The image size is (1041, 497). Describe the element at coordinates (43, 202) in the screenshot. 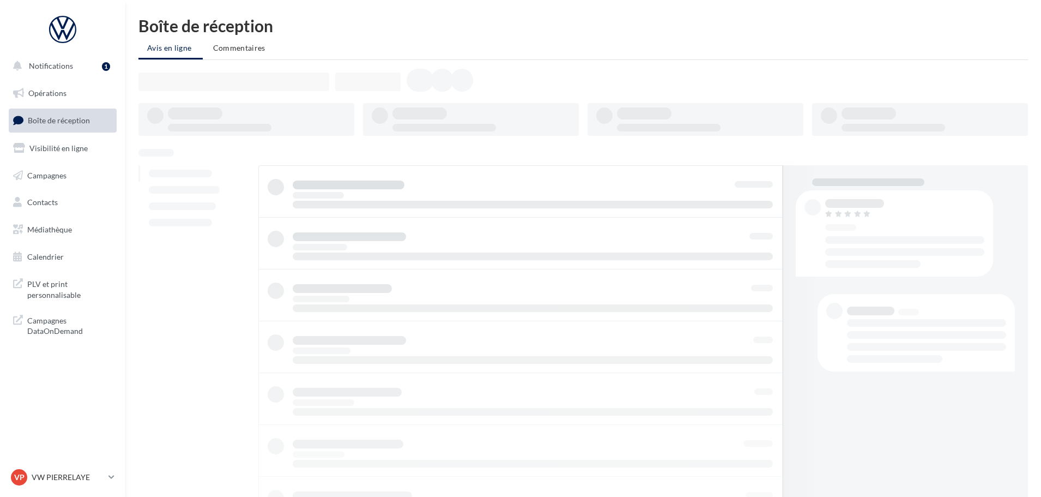

I see `span: Contacts` at that location.